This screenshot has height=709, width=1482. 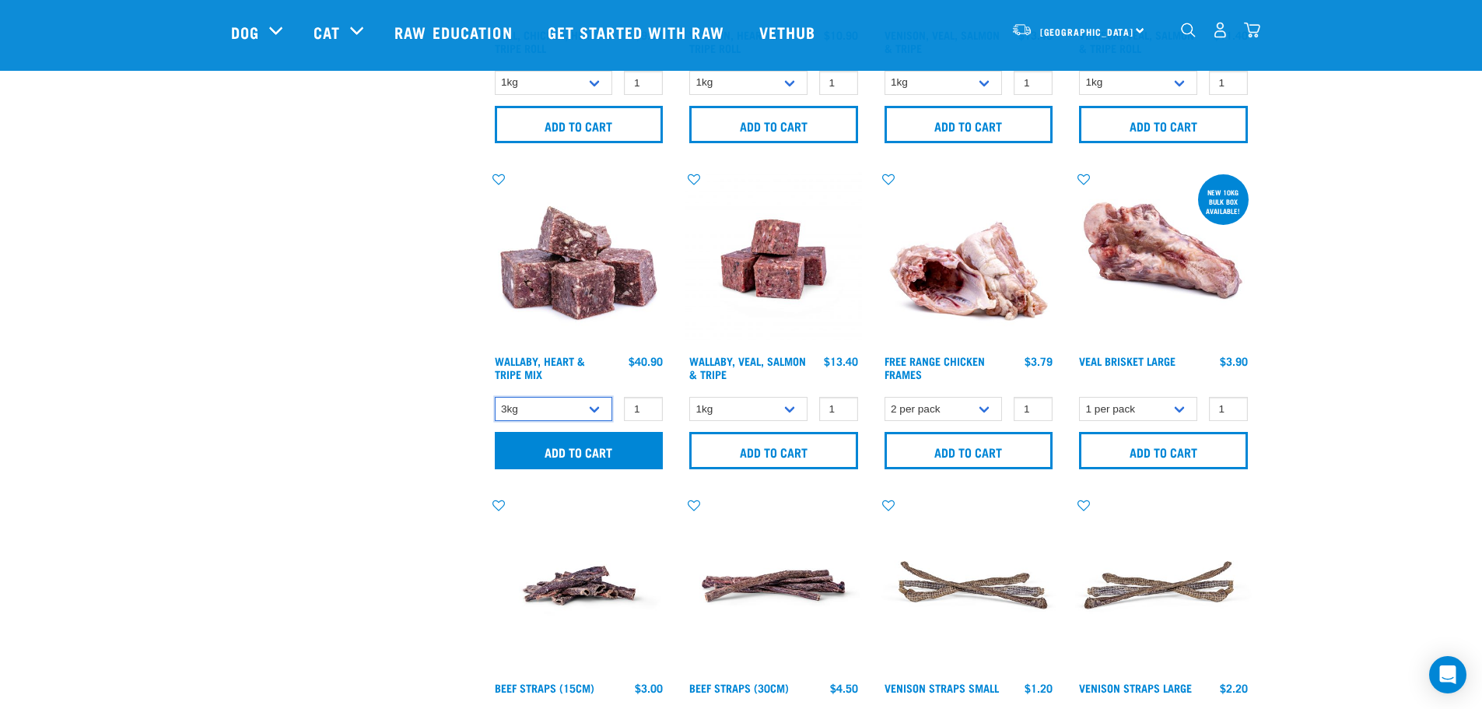 I want to click on img: home-icon@2x.png, so click(x=1252, y=30).